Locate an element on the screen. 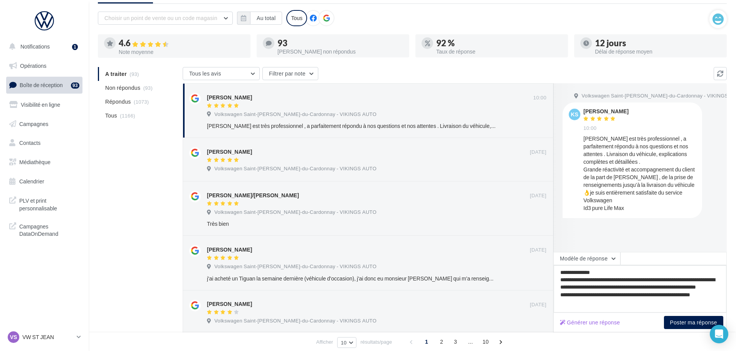  a: Contacts is located at coordinates (44, 143).